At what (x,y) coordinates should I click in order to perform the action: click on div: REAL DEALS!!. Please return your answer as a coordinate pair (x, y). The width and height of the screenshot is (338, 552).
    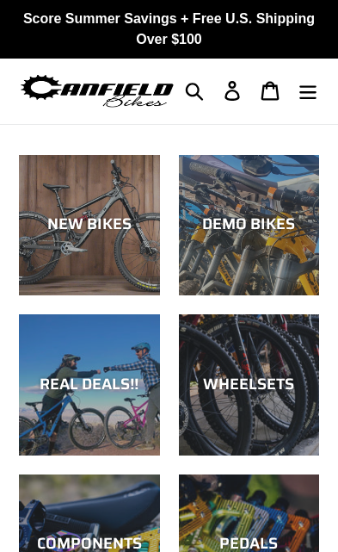
    Looking at the image, I should click on (90, 385).